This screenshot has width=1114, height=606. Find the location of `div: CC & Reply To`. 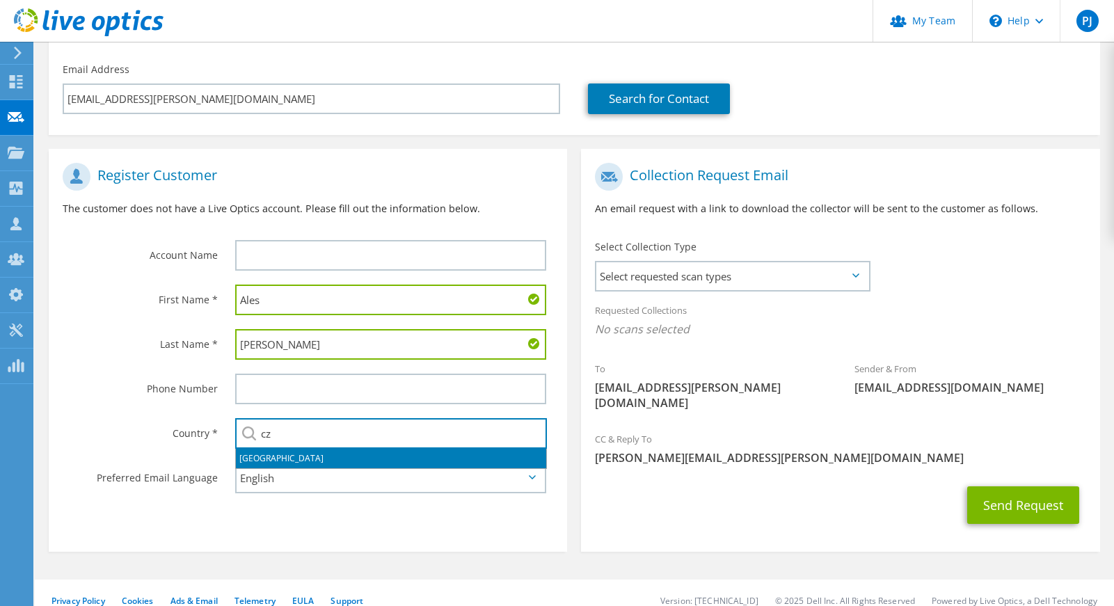

div: CC & Reply To is located at coordinates (840, 448).